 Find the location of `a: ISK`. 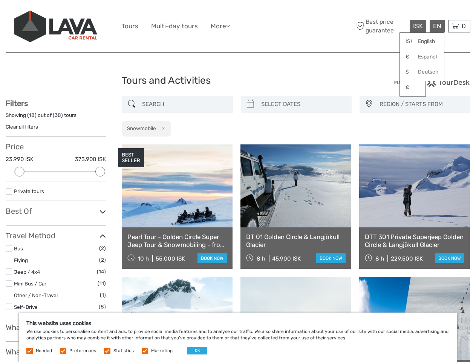

a: ISK is located at coordinates (412, 41).